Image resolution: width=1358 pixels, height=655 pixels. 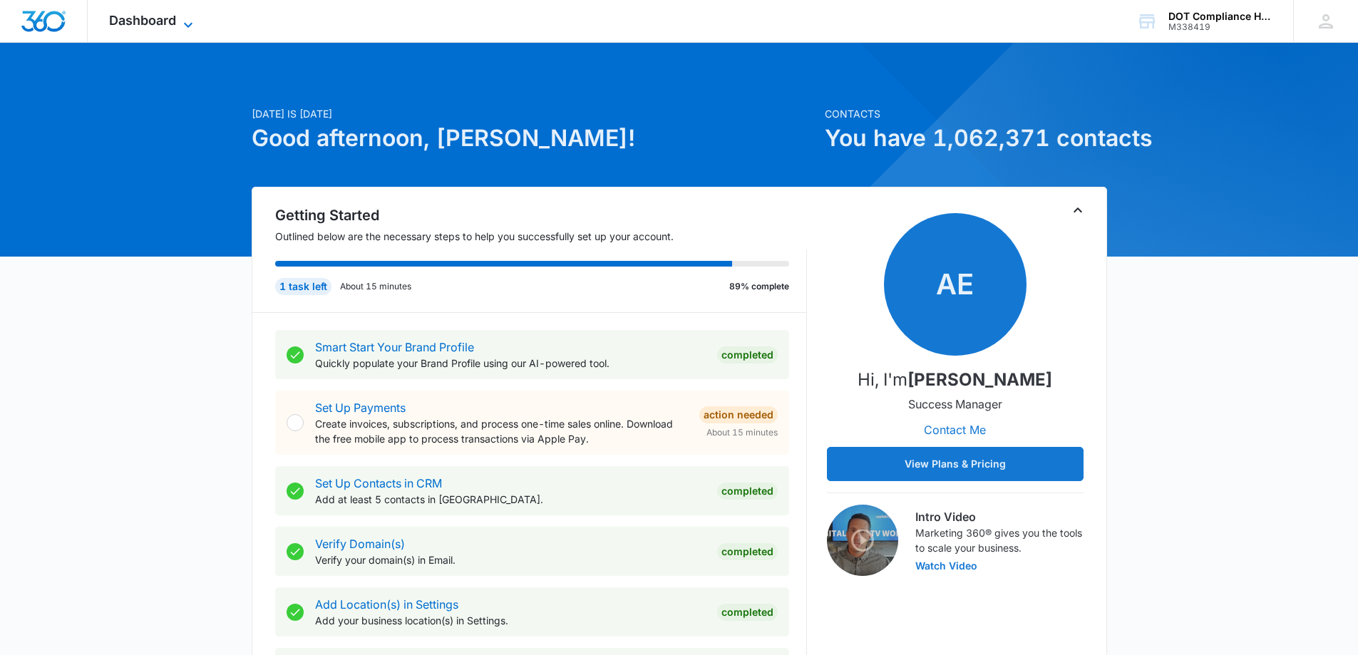 What do you see at coordinates (954, 430) in the screenshot?
I see `button: Contact Me` at bounding box center [954, 430].